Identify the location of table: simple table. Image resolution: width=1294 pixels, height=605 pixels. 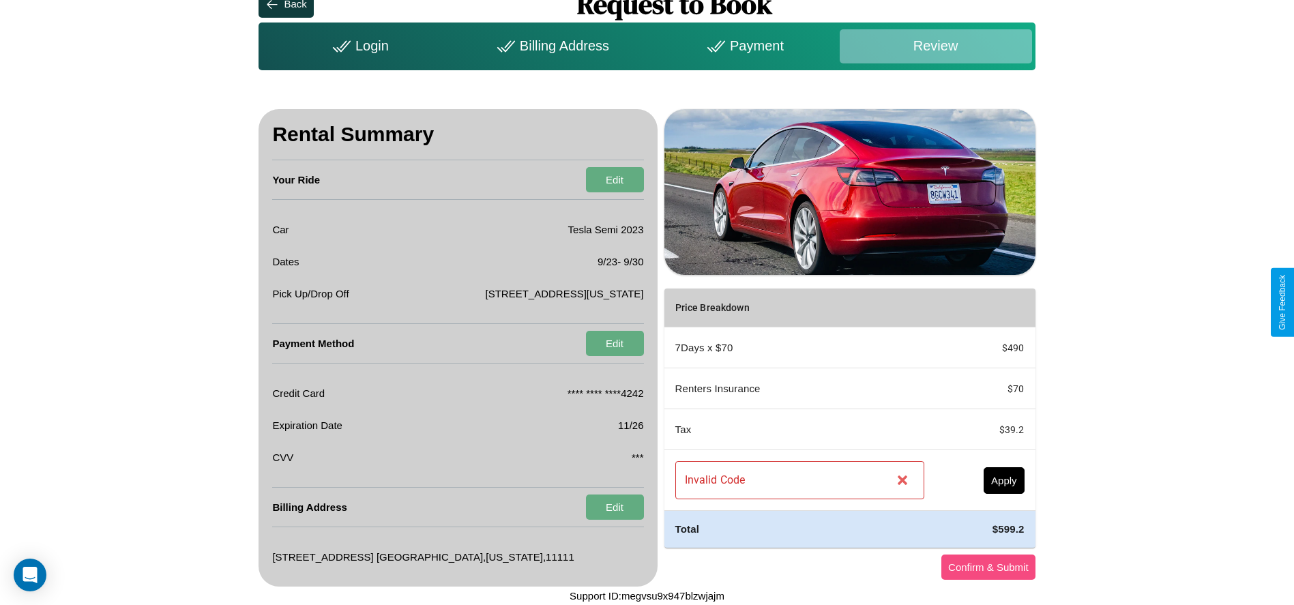
(850, 417).